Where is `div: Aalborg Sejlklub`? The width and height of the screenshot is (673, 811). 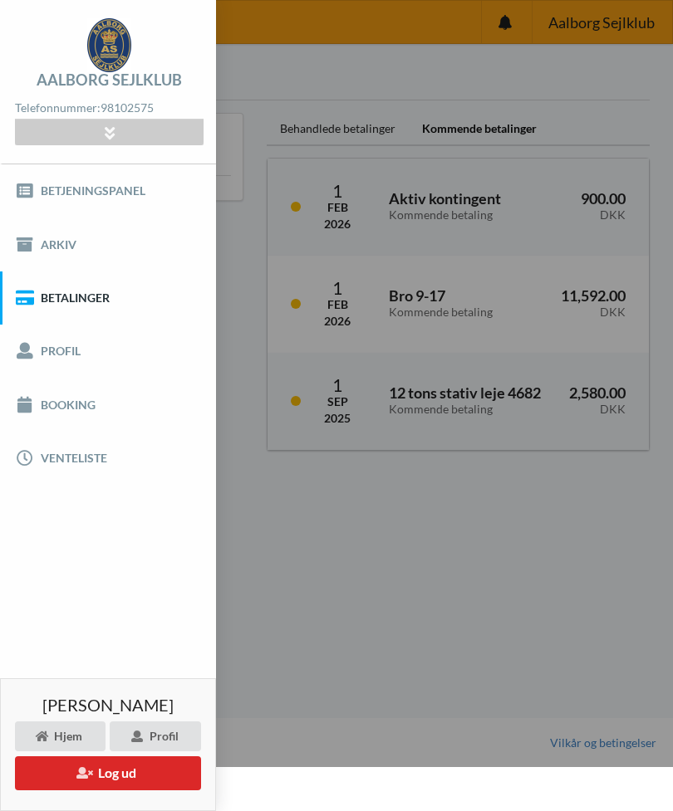 div: Aalborg Sejlklub is located at coordinates (109, 80).